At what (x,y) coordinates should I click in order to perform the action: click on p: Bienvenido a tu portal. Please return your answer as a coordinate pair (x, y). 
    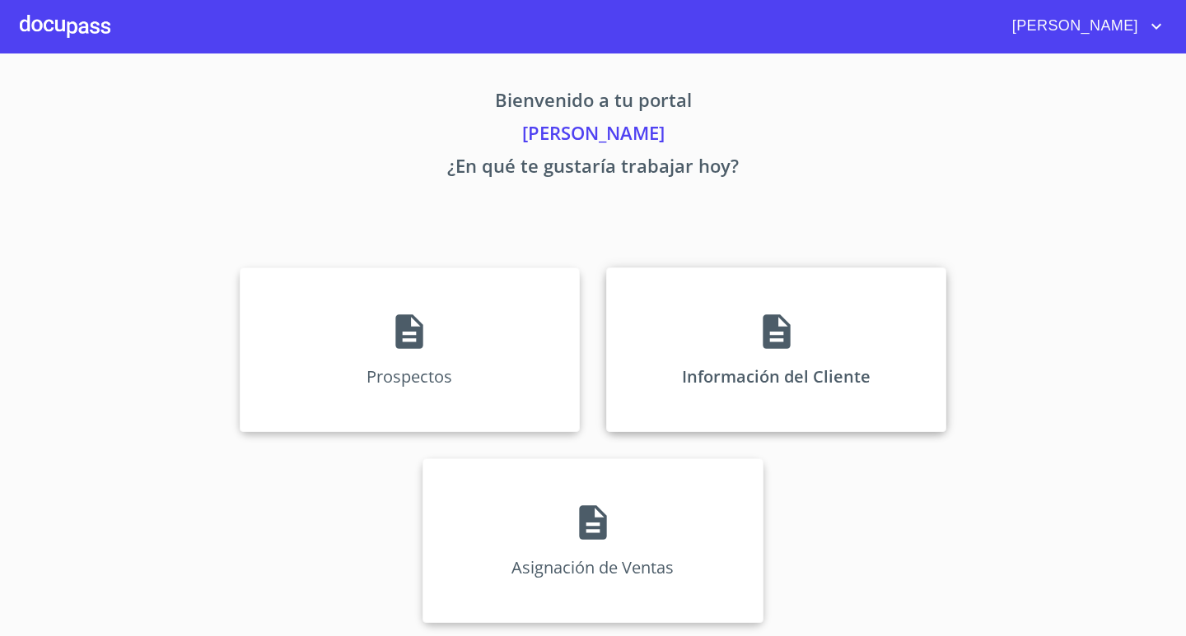
    Looking at the image, I should click on (593, 103).